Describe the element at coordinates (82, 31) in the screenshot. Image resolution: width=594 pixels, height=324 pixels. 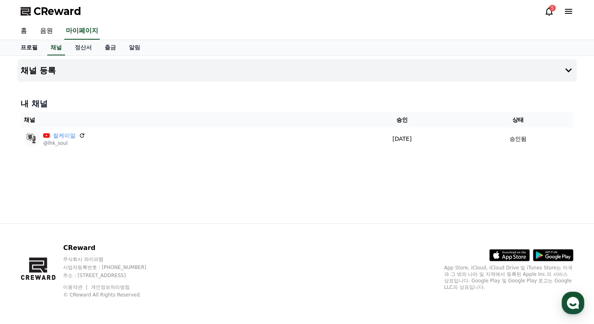
I see `a: 마이페이지` at that location.